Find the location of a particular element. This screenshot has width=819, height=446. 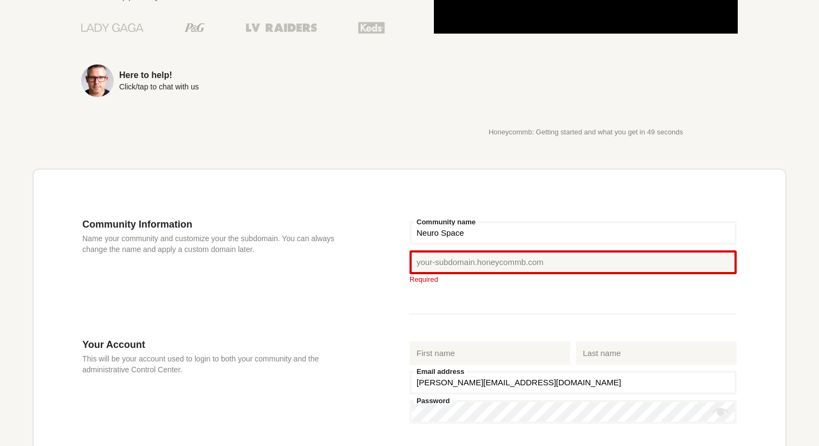

h3: Community Information is located at coordinates (213, 224).